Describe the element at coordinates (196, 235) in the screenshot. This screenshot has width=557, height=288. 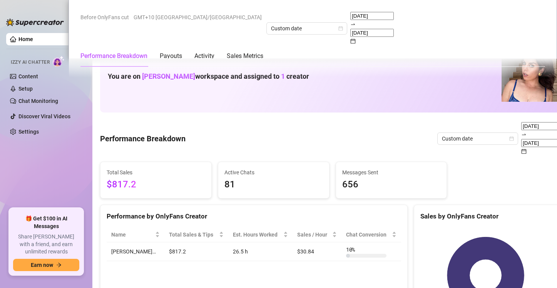
I see `th: Total Sales & Tips` at that location.